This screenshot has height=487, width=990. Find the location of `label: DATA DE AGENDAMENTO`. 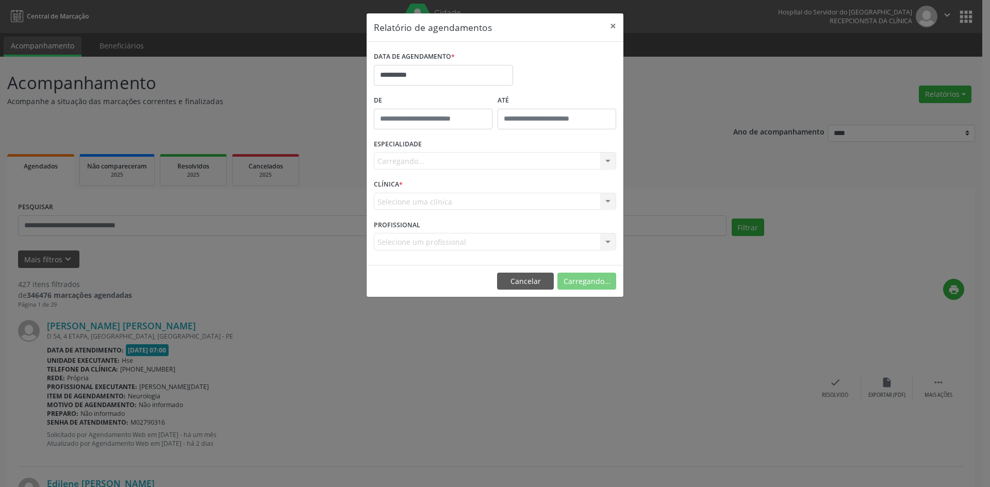

label: DATA DE AGENDAMENTO is located at coordinates (414, 57).